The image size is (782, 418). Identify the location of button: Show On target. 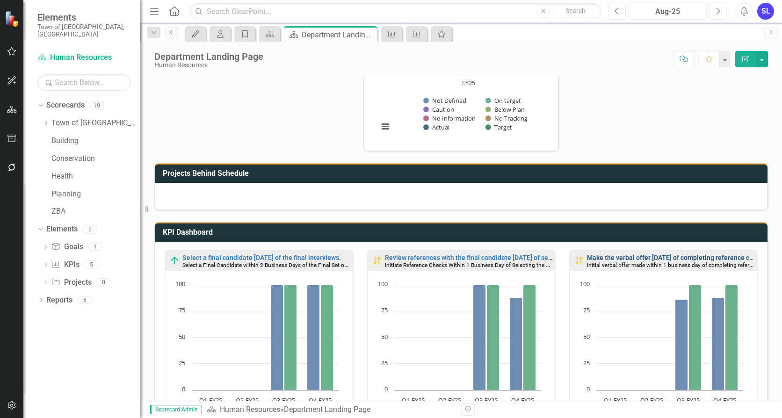
(503, 101).